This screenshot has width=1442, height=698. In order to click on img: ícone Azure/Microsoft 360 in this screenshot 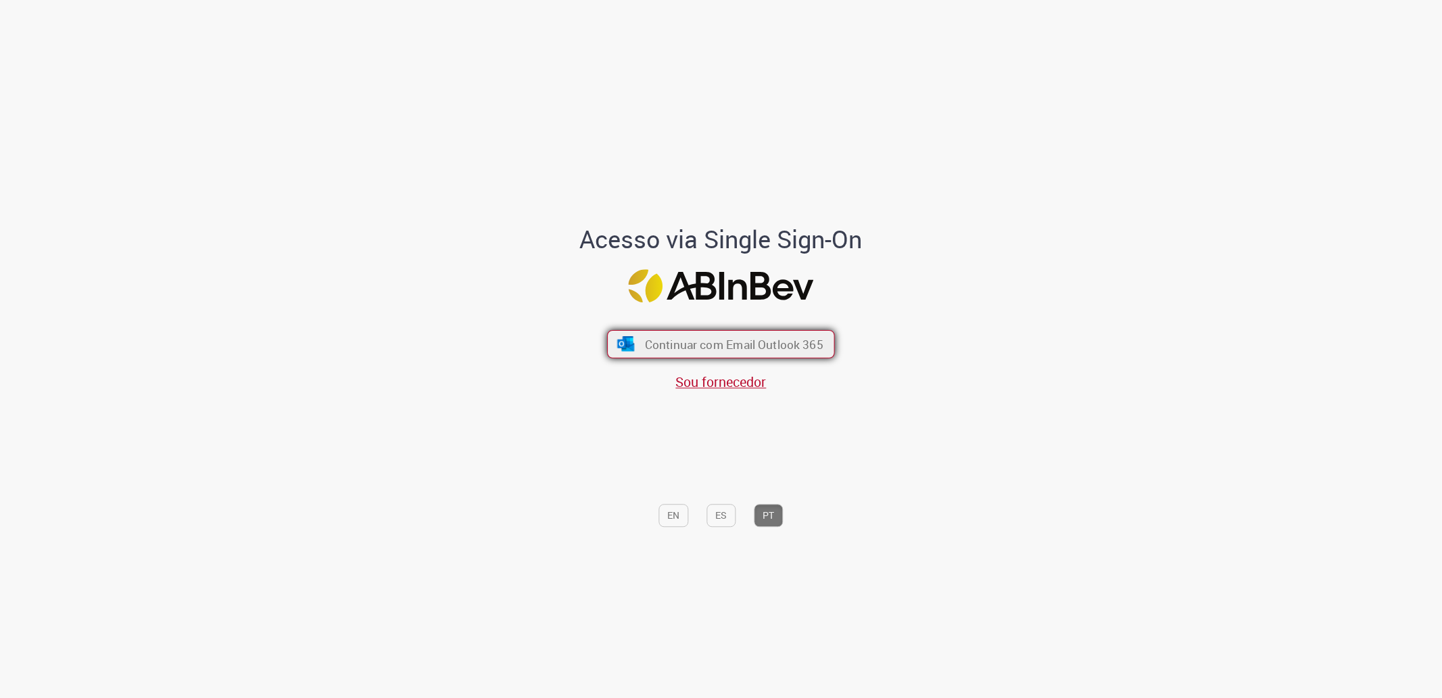, I will do `click(625, 344)`.